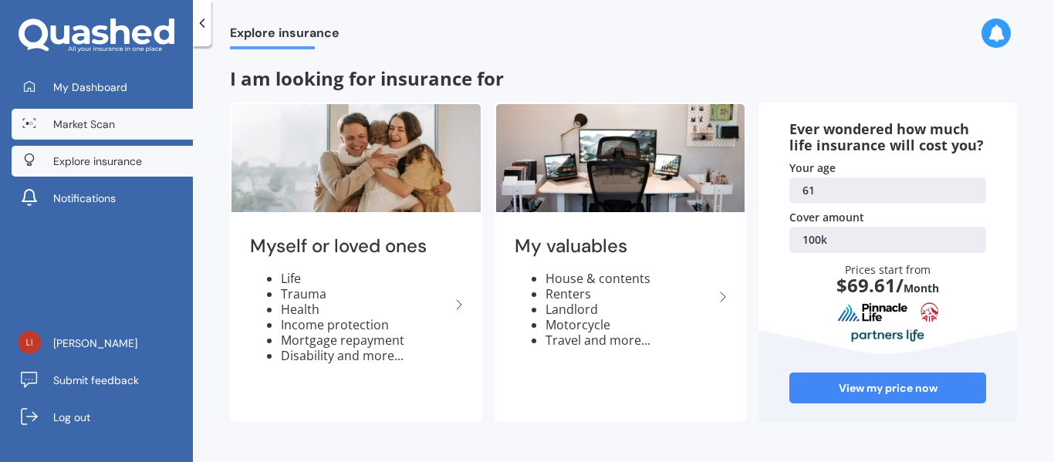  Describe the element at coordinates (96, 380) in the screenshot. I see `span: Submit feedback` at that location.